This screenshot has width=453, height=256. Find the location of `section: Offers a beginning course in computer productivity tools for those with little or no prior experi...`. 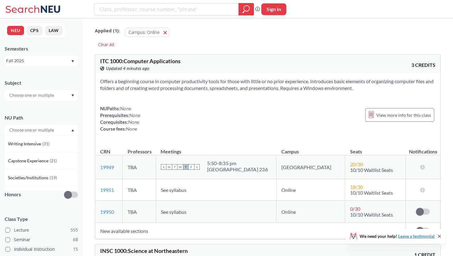

section: Offers a beginning course in computer productivity tools for those with little or no prior experi... is located at coordinates (268, 85).